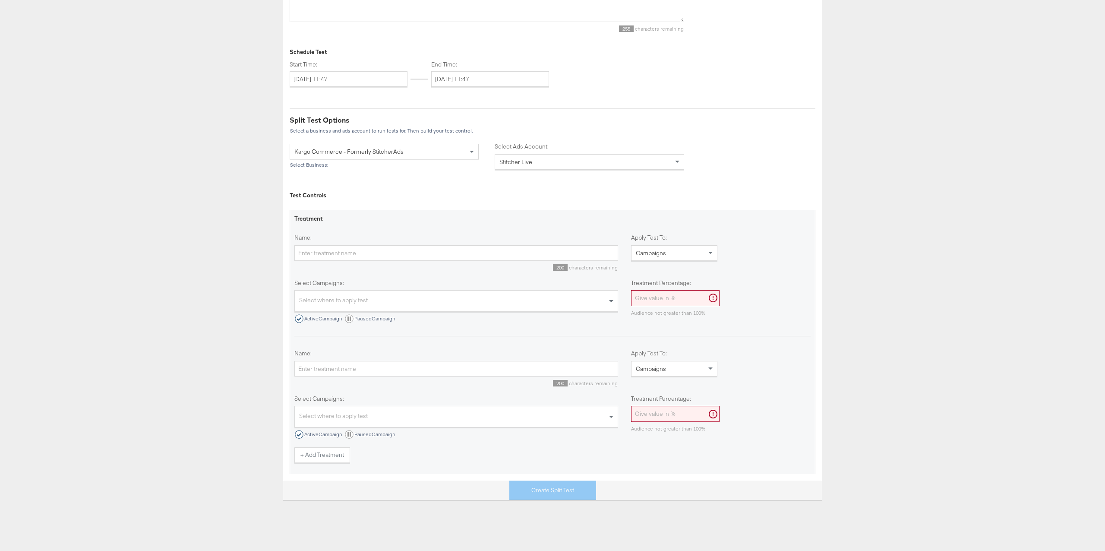 Image resolution: width=1105 pixels, height=551 pixels. Describe the element at coordinates (322, 455) in the screenshot. I see `button: + Add Treatment` at that location.